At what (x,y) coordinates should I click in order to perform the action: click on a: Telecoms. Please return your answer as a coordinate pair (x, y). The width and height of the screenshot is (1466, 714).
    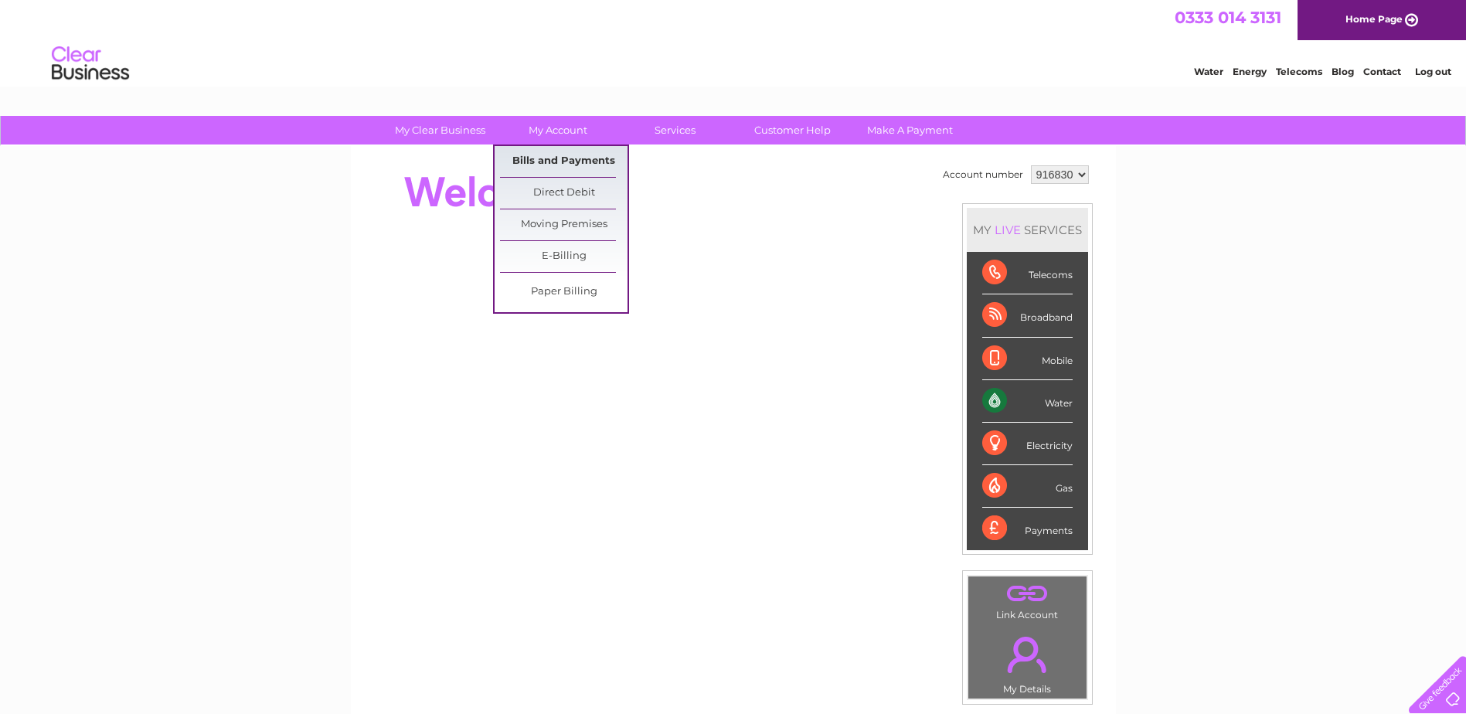
    Looking at the image, I should click on (1299, 71).